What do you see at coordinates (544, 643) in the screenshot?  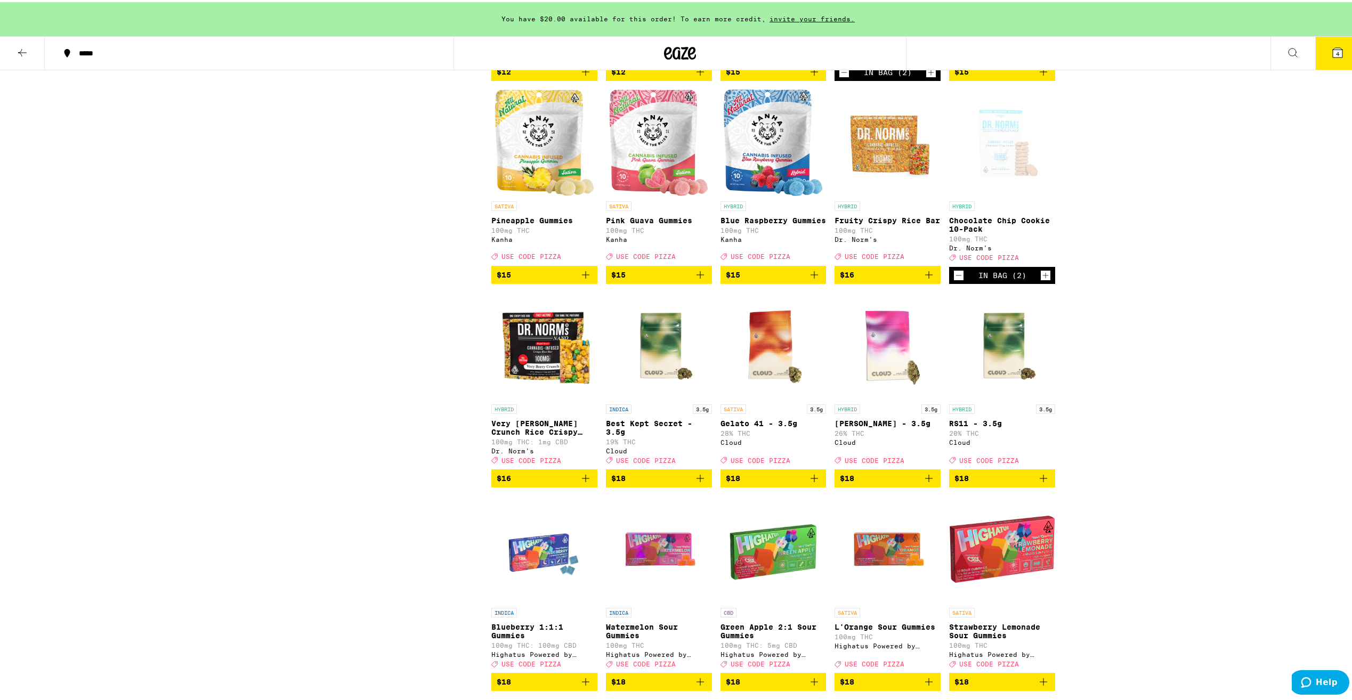 I see `p: 100mg THC: 100mg CBD` at bounding box center [544, 643].